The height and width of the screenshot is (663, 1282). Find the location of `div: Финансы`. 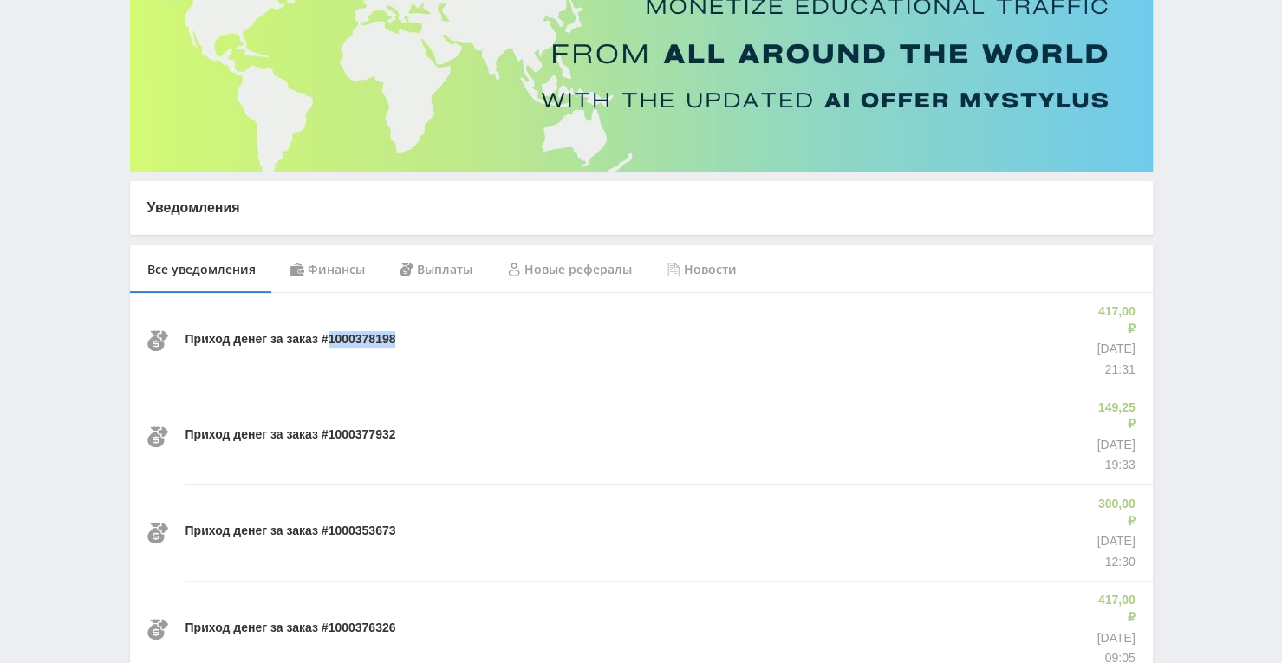

div: Финансы is located at coordinates (328, 270).